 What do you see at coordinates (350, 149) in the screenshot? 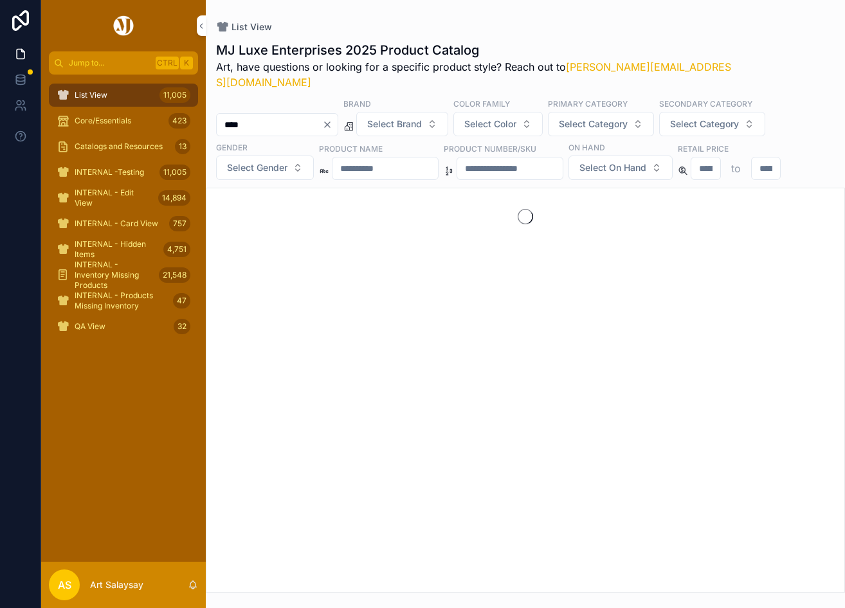
I see `label: Product Name` at bounding box center [350, 149].